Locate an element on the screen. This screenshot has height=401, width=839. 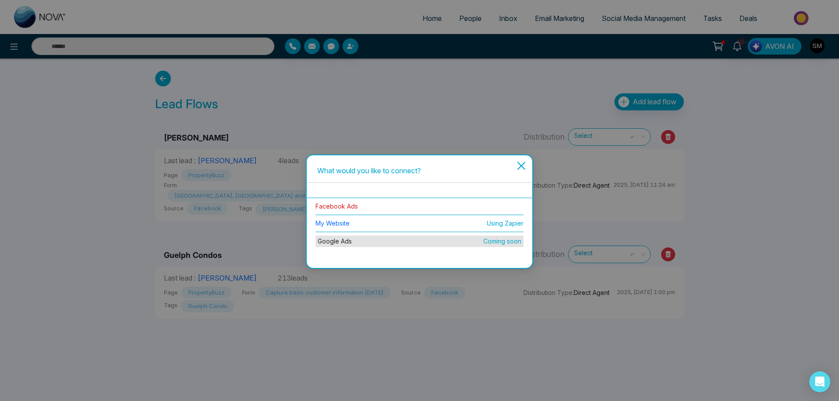
span: Using Zapier is located at coordinates (505, 224).